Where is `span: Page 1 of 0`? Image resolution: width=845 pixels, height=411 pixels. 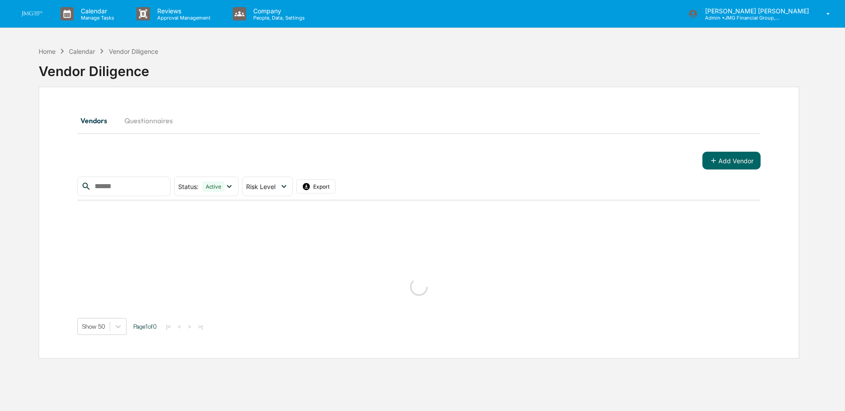
span: Page 1 of 0 is located at coordinates (145, 326).